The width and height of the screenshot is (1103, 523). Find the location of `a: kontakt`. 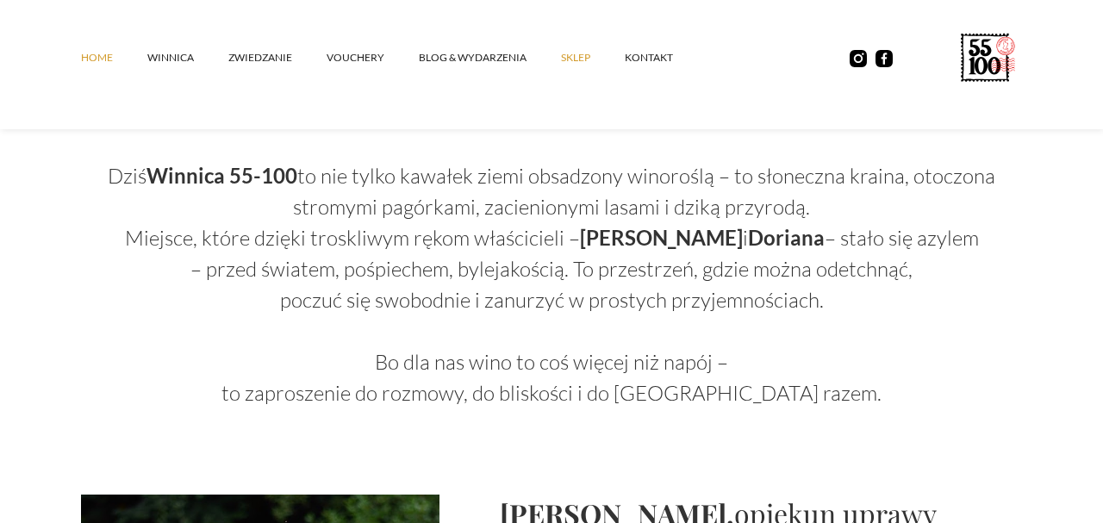

a: kontakt is located at coordinates (666, 58).